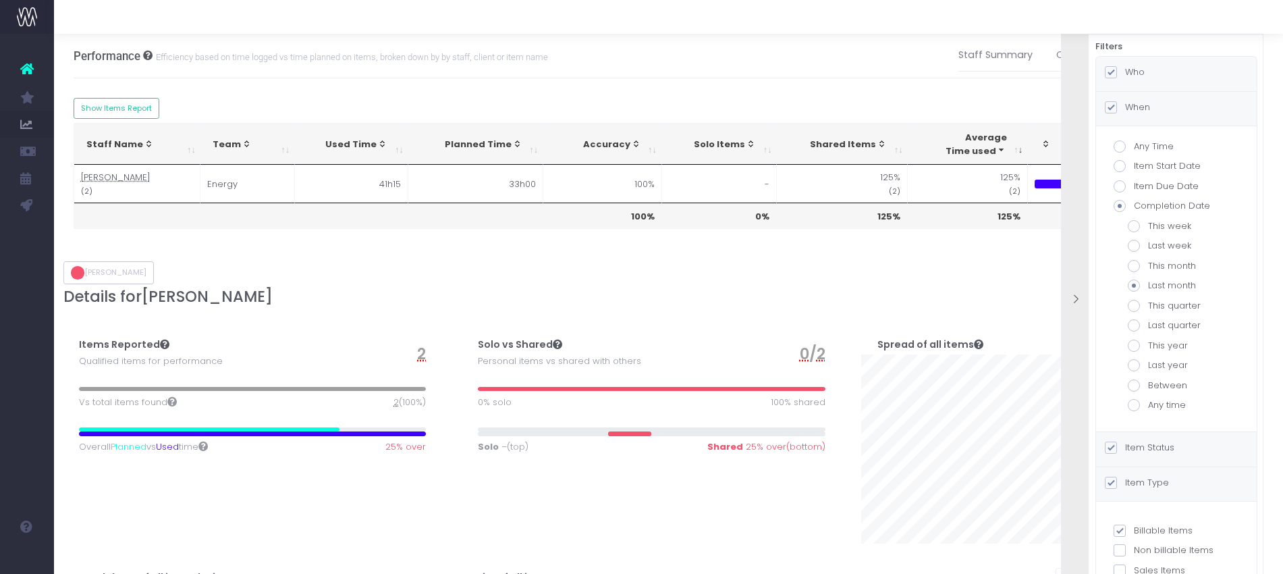 The height and width of the screenshot is (574, 1283). Describe the element at coordinates (128, 447) in the screenshot. I see `span: Planned` at that location.